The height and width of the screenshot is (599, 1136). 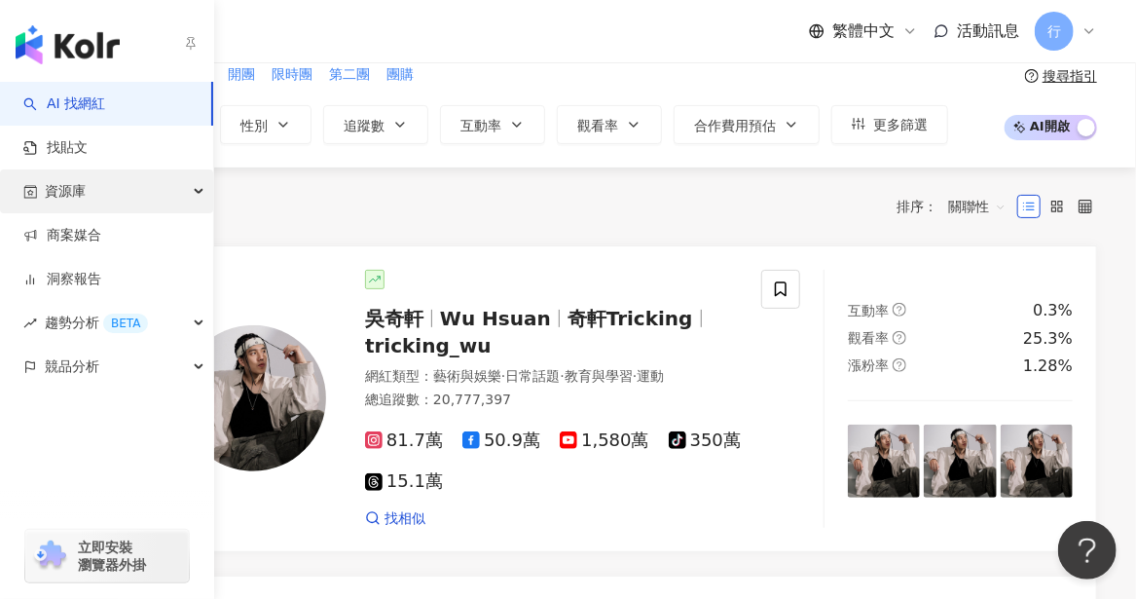 I want to click on span: 合作費用預估, so click(x=735, y=126).